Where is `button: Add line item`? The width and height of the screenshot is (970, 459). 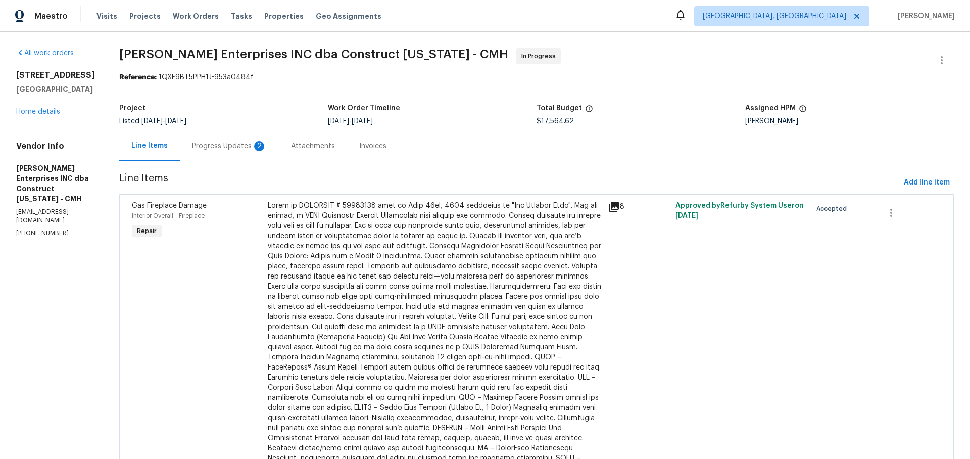
button: Add line item is located at coordinates (927, 182).